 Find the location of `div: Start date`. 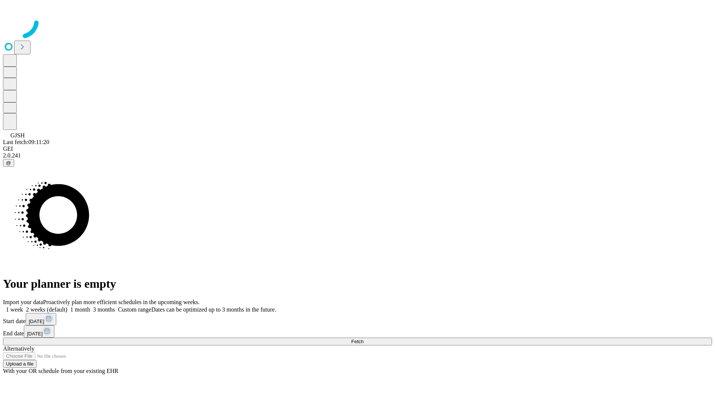

div: Start date is located at coordinates (358, 319).